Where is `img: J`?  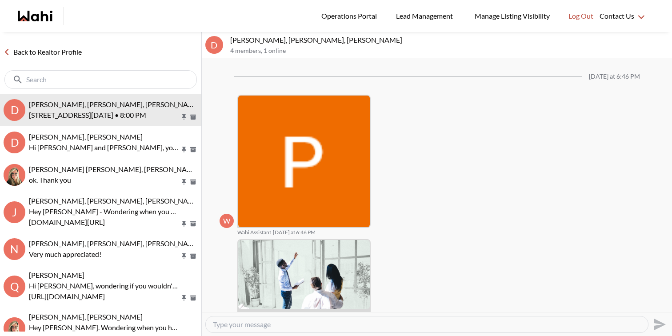 img: J is located at coordinates (14, 175).